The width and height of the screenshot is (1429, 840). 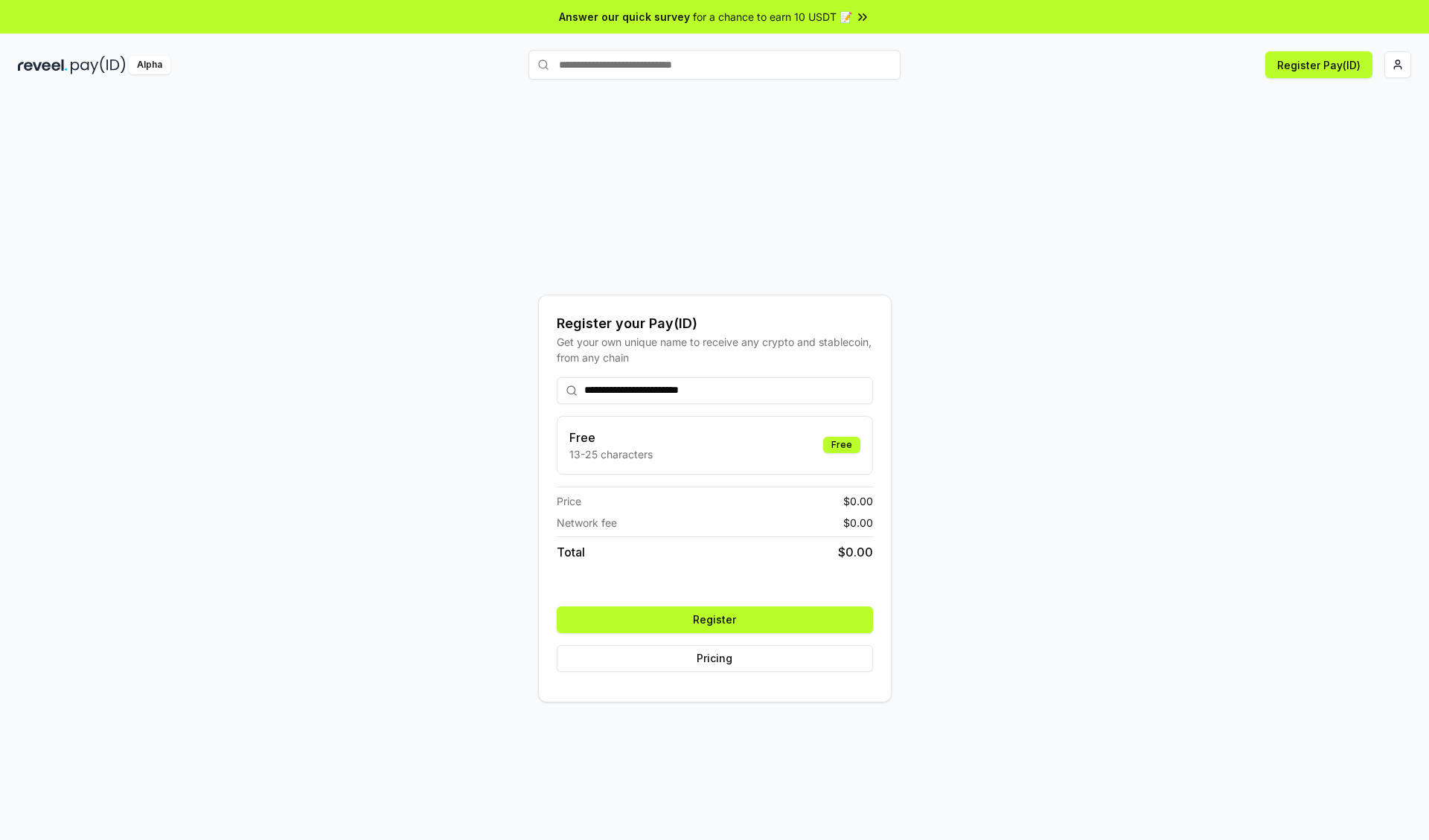 I want to click on div: Register your Pay(ID), so click(x=714, y=324).